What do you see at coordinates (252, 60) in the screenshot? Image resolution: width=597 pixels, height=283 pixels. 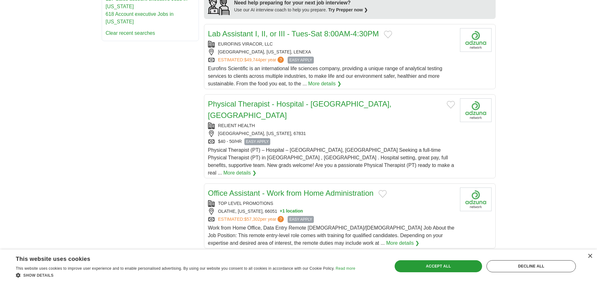 I see `a: ESTIMATED:$49,744per year?` at bounding box center [252, 60].